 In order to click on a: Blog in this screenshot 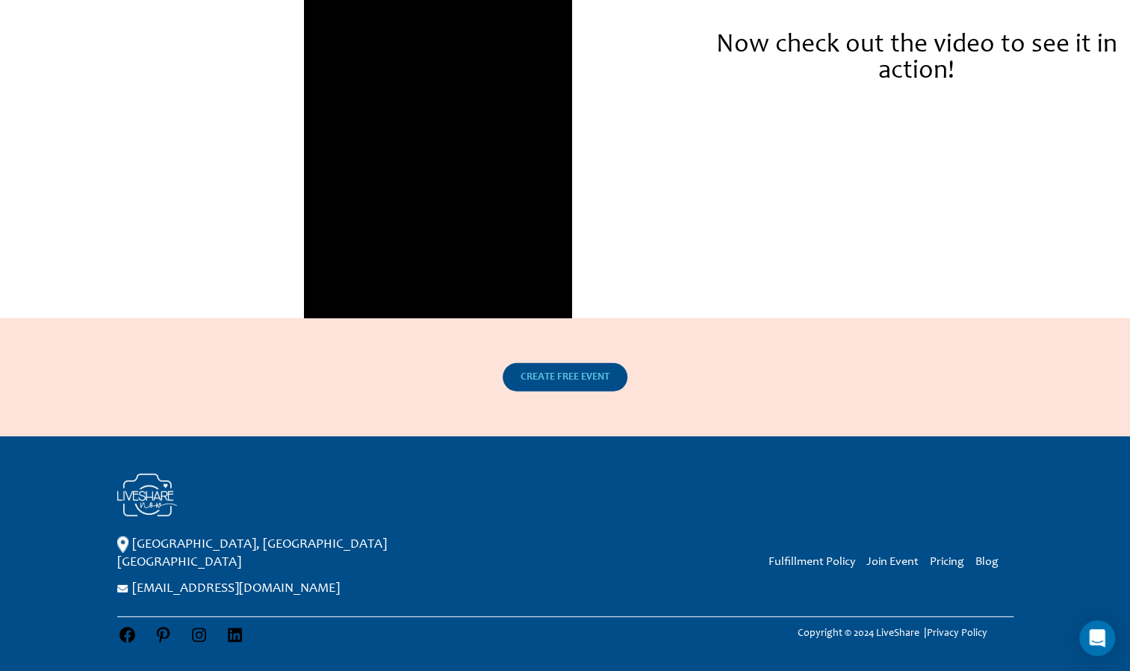, I will do `click(987, 562)`.